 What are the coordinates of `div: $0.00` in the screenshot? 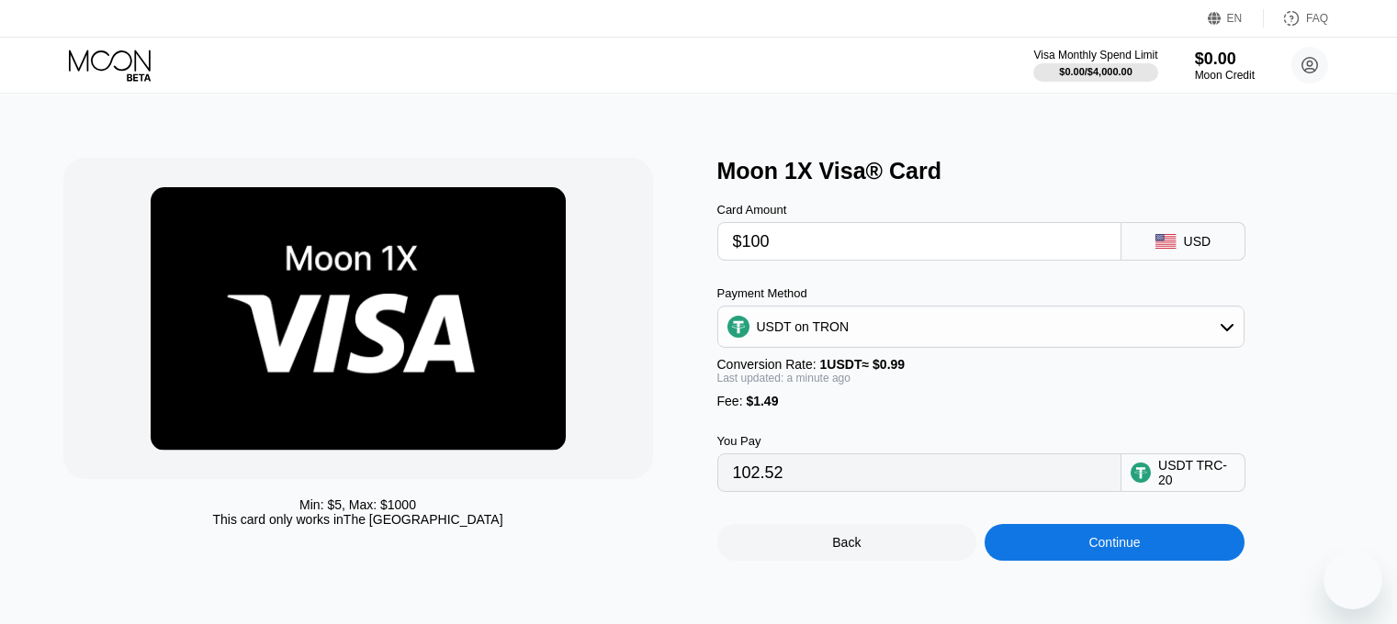 It's located at (1224, 59).